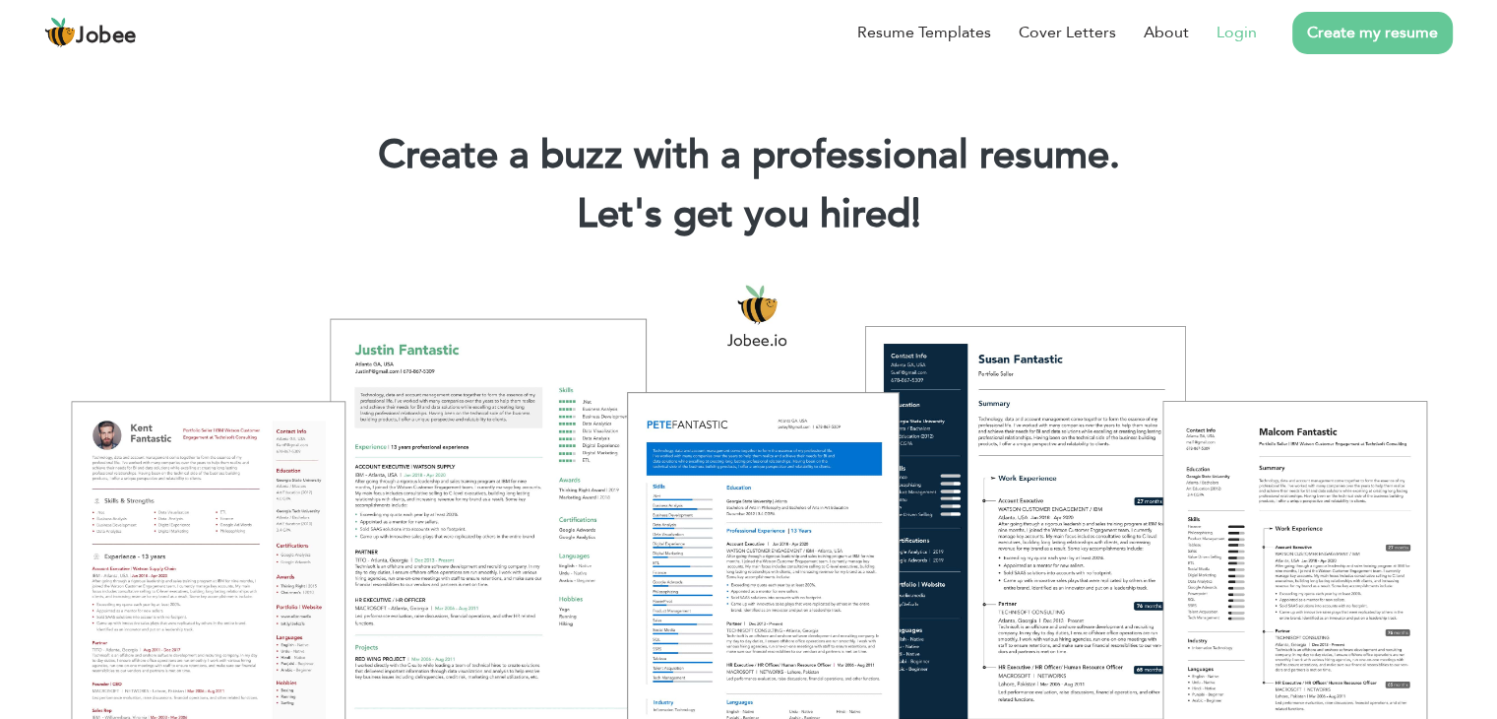  I want to click on img: jobee.io, so click(60, 32).